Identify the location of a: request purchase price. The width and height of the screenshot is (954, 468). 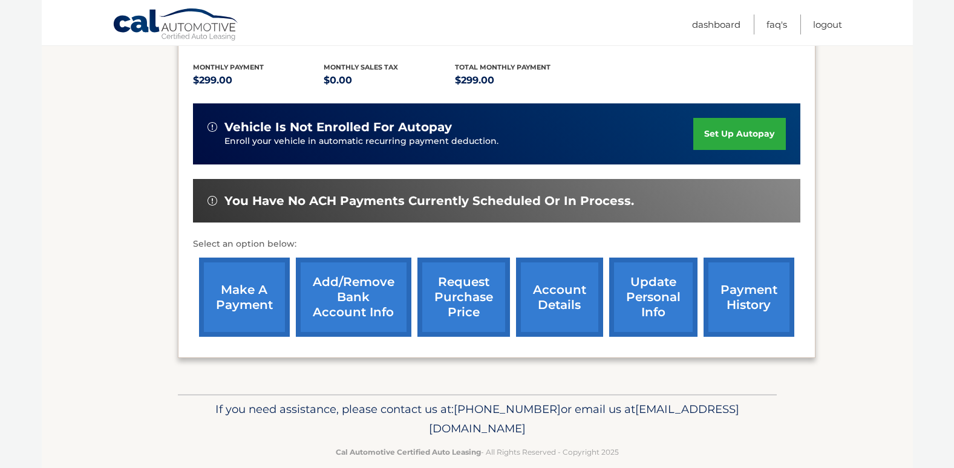
(463, 297).